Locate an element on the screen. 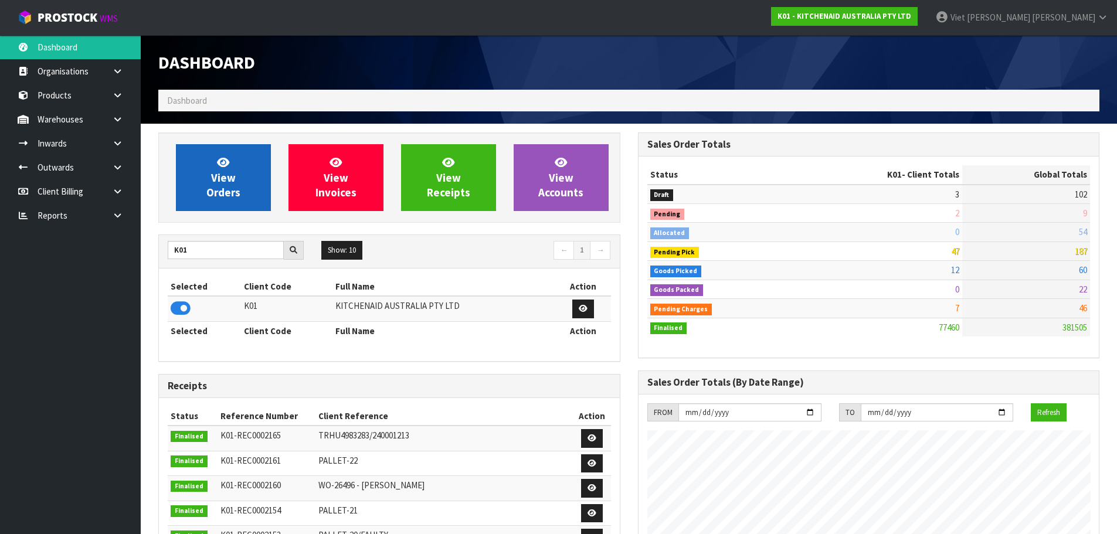  span: K01-REC0002154 is located at coordinates (250, 510).